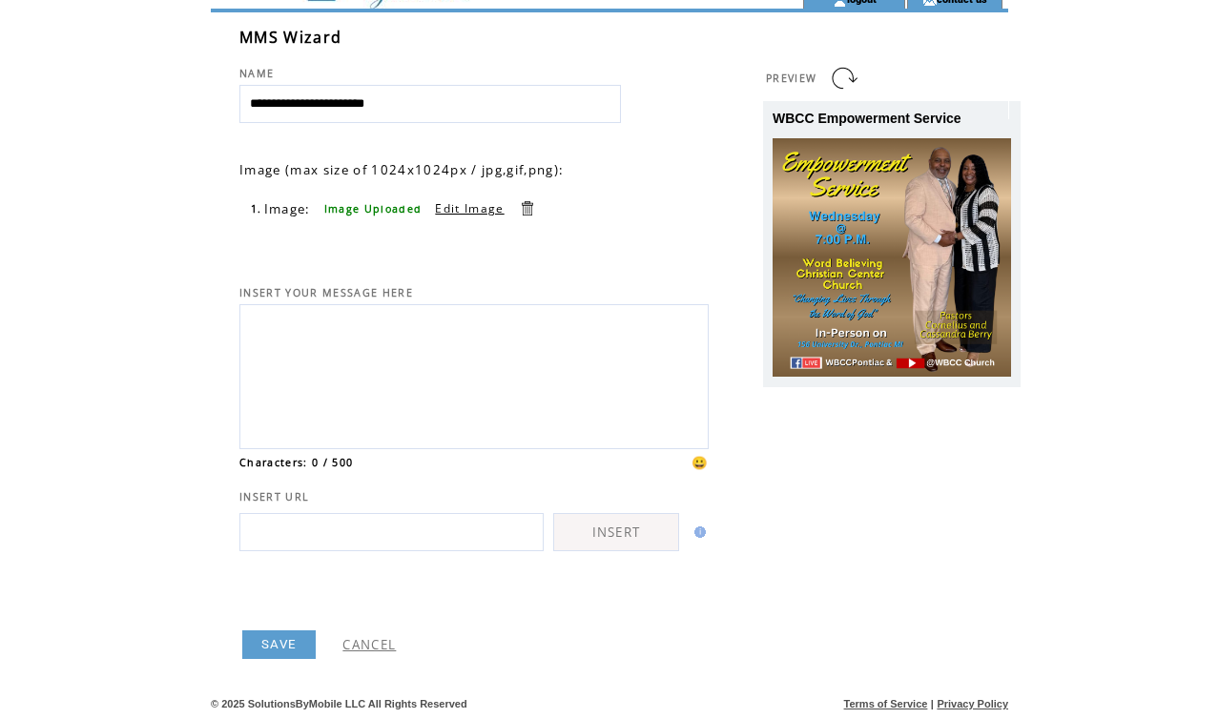 The width and height of the screenshot is (1219, 719). What do you see at coordinates (886, 704) in the screenshot?
I see `a: Terms of Service` at bounding box center [886, 704].